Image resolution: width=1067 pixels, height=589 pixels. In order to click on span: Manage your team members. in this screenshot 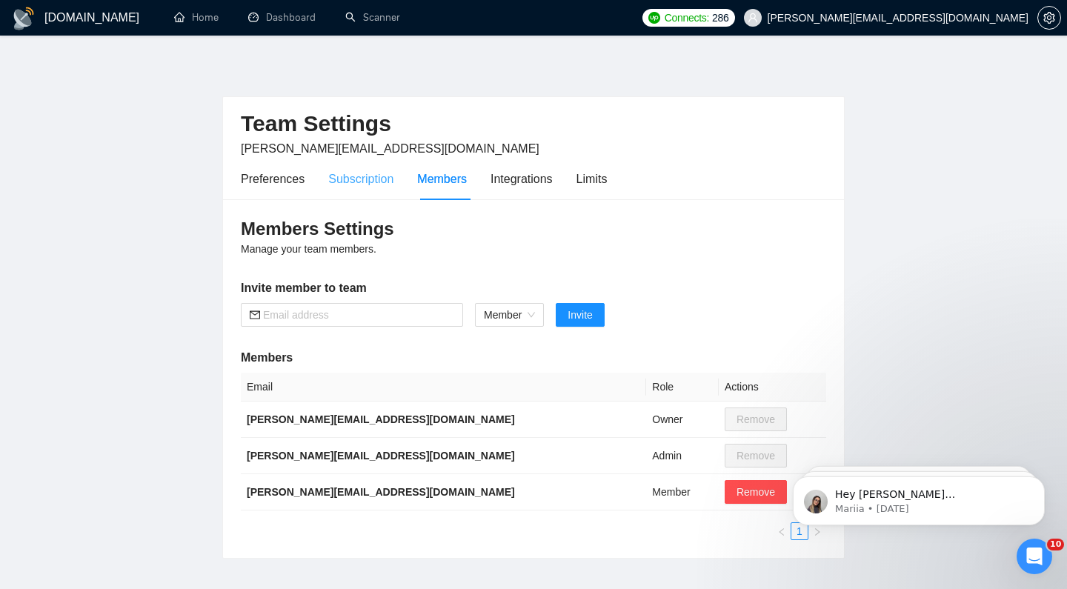, I will do `click(308, 249)`.